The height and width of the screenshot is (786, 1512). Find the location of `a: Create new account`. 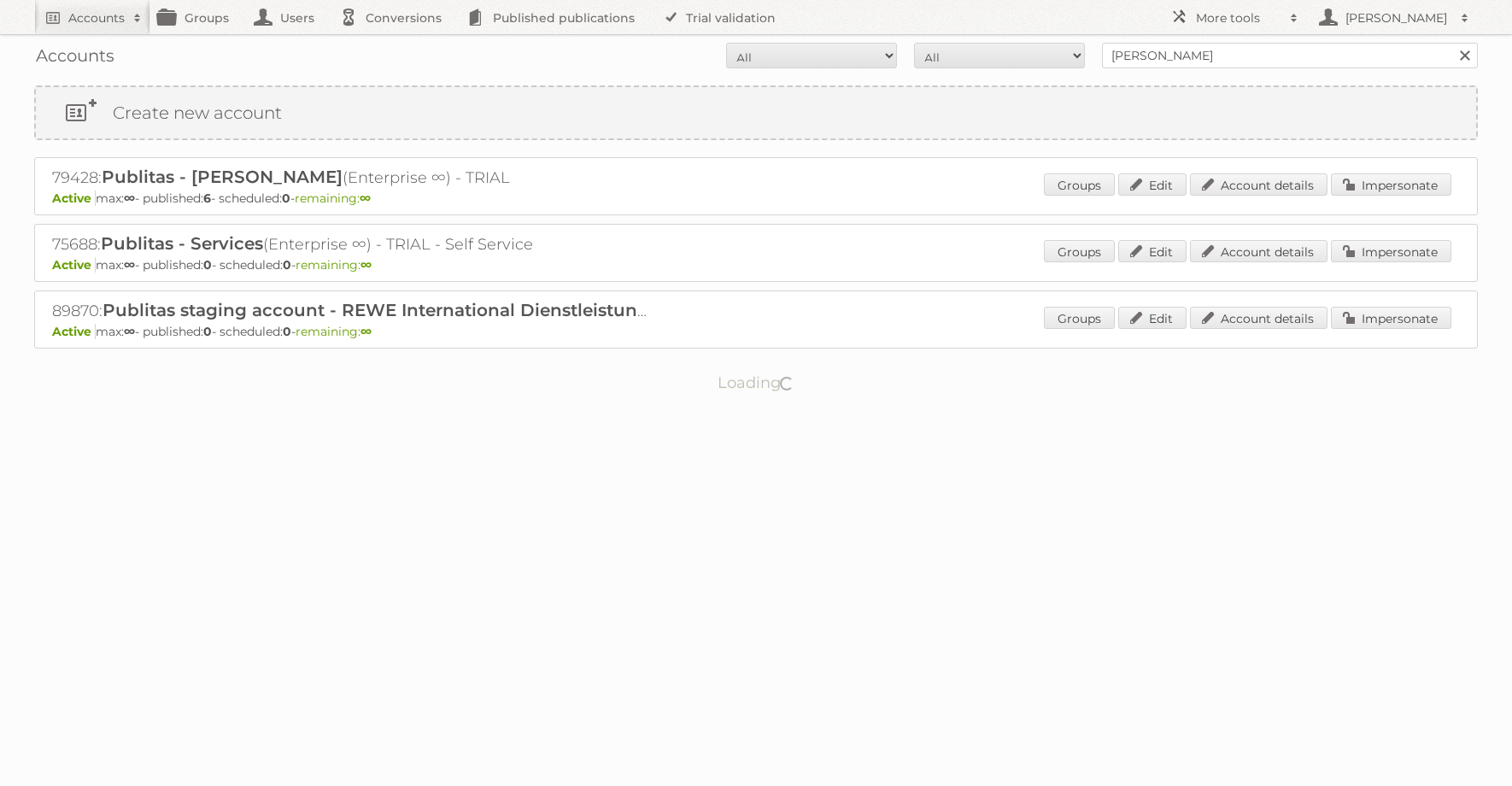

a: Create new account is located at coordinates (756, 113).